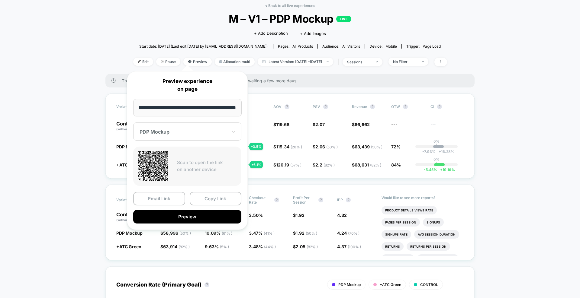  I want to click on span: 2.05, so click(307, 247).